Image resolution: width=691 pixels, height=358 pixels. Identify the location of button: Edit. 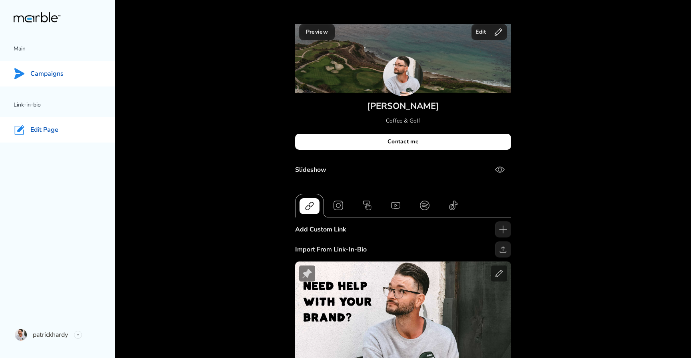
(489, 32).